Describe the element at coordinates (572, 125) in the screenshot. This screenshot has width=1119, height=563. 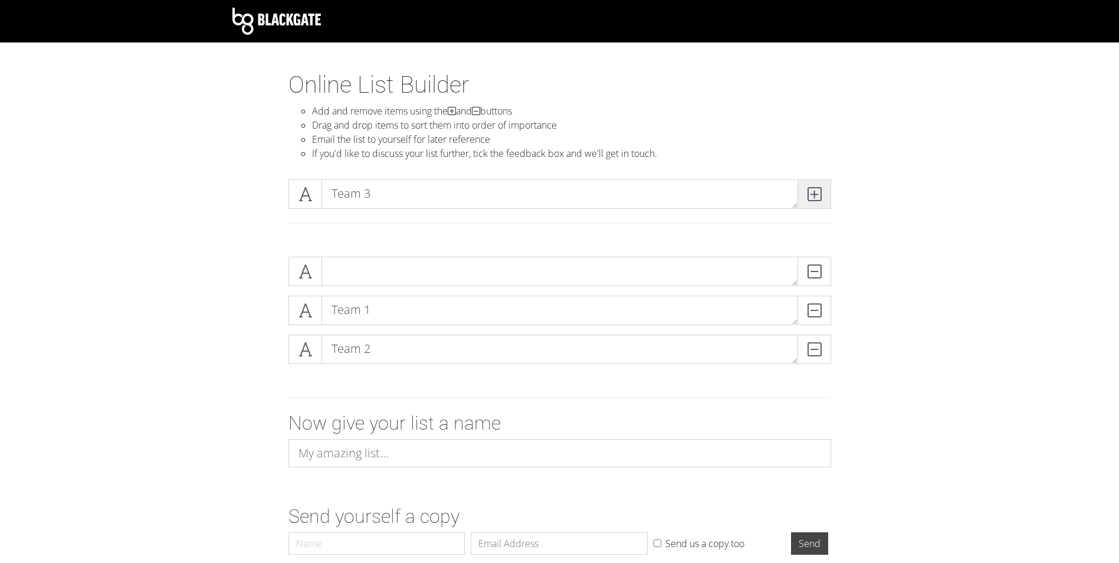
I see `li: Drag and drop items to sort them into order of importance` at that location.